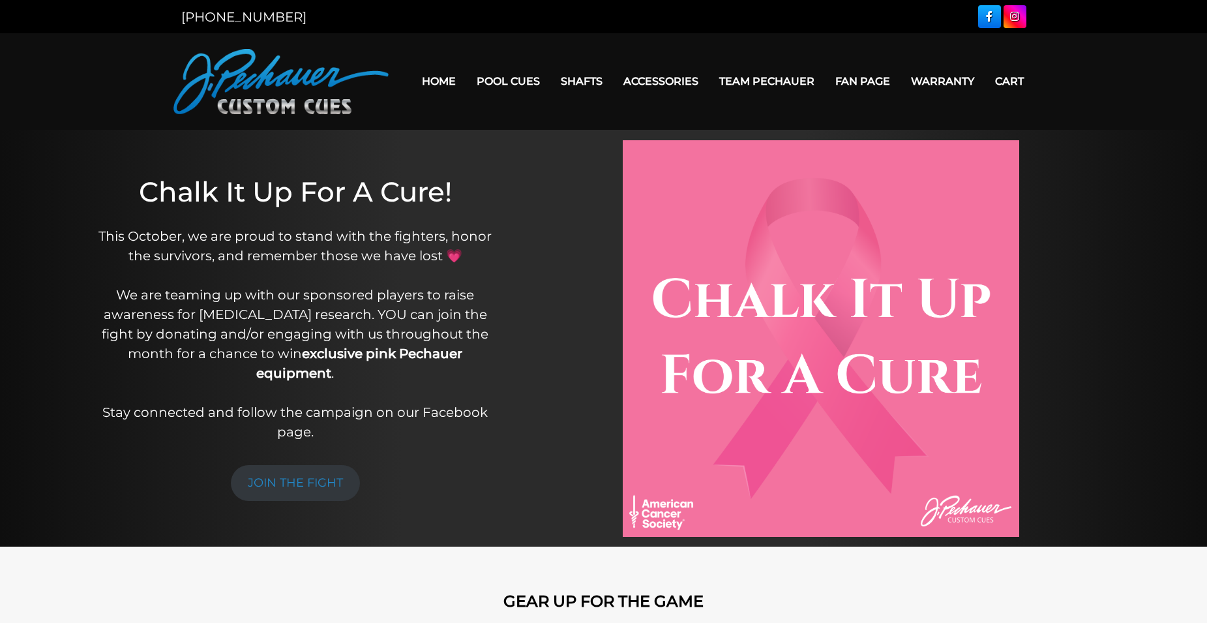 The image size is (1207, 623). Describe the element at coordinates (295, 482) in the screenshot. I see `a: JOIN THE FIGHT` at that location.